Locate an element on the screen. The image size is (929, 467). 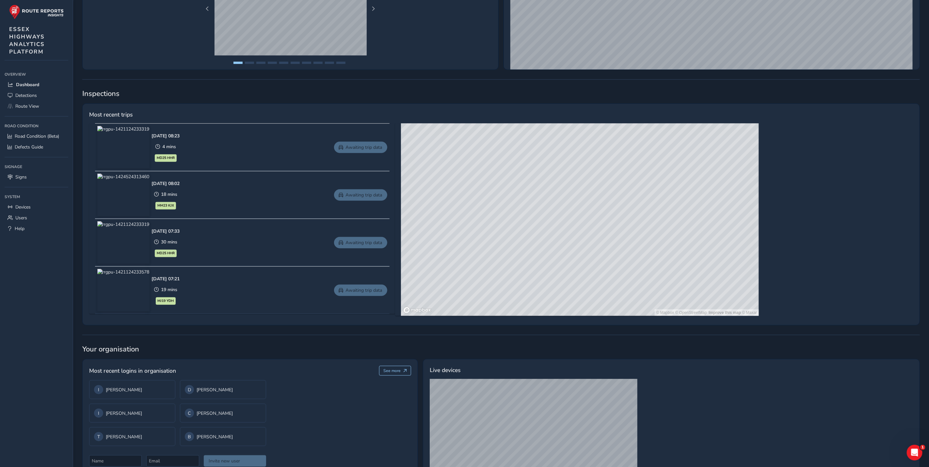
span: See more is located at coordinates (392, 371).